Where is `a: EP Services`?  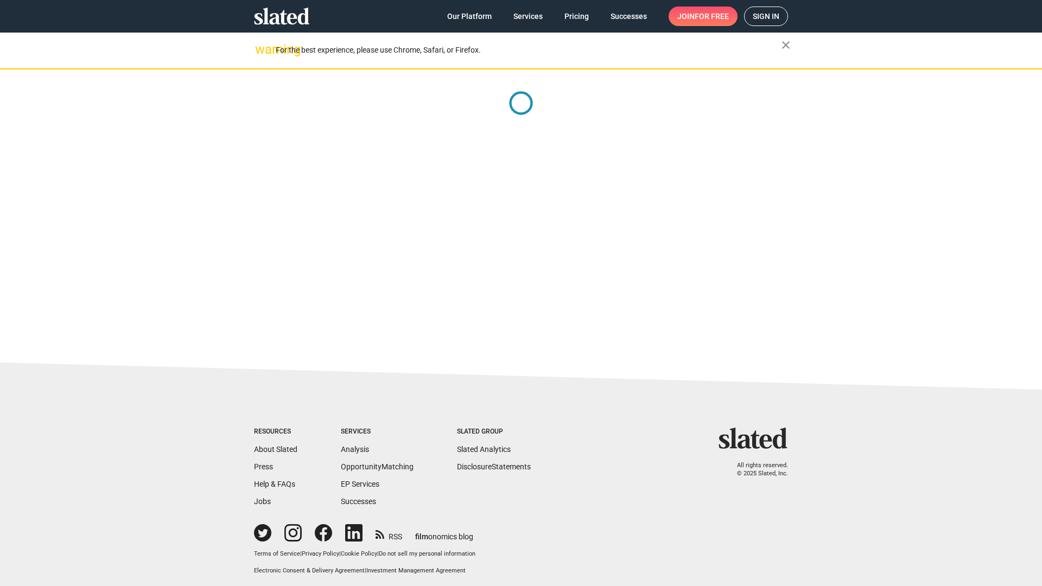 a: EP Services is located at coordinates (360, 484).